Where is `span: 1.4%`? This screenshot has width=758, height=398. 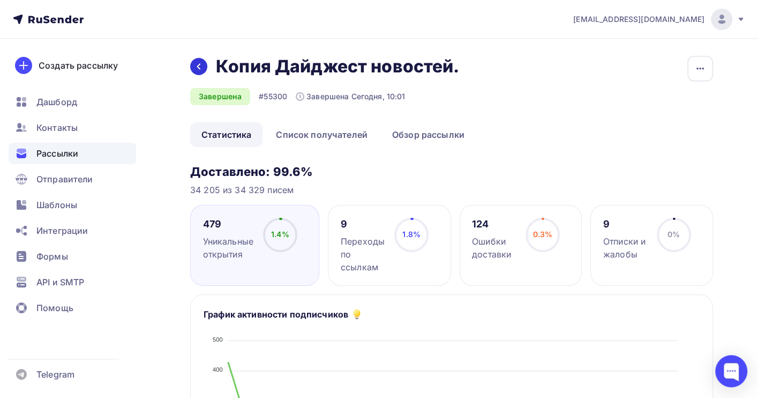 span: 1.4% is located at coordinates (280, 234).